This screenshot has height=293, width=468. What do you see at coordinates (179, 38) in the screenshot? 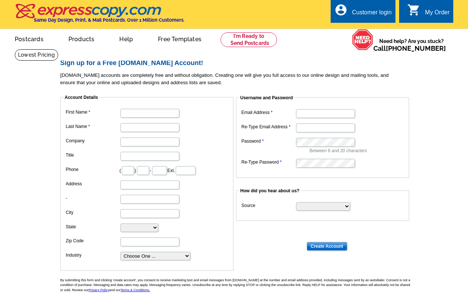
I see `a: Free Templates` at bounding box center [179, 38].